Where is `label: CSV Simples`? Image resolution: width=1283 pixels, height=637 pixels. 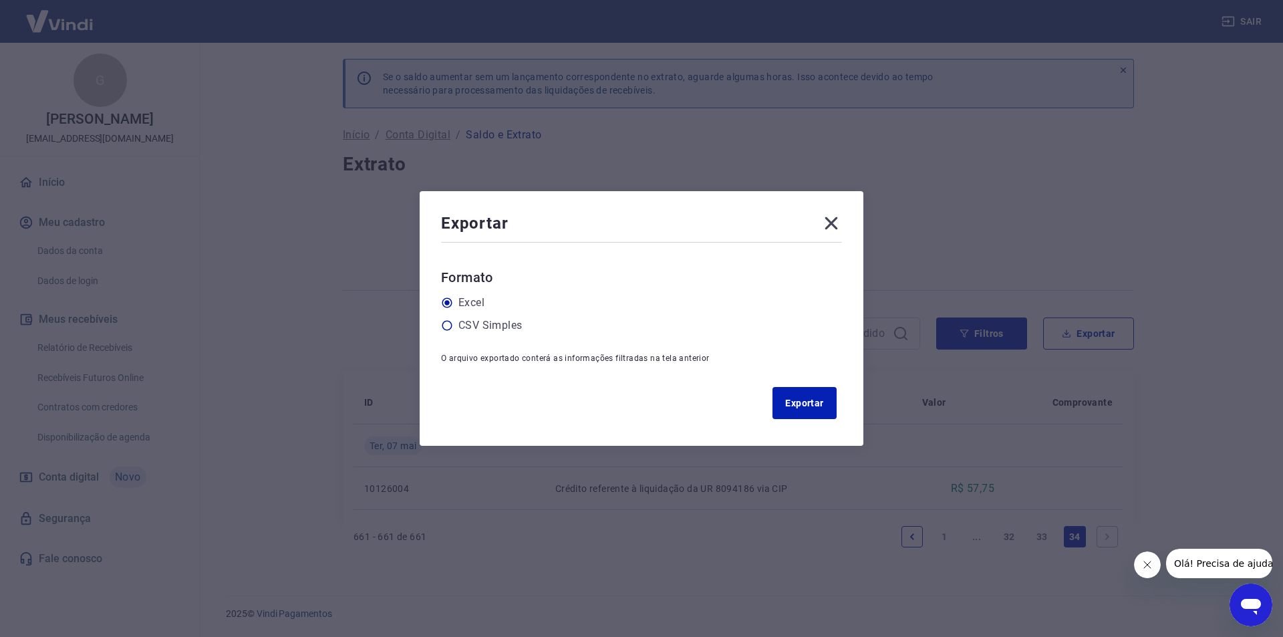 label: CSV Simples is located at coordinates (490, 325).